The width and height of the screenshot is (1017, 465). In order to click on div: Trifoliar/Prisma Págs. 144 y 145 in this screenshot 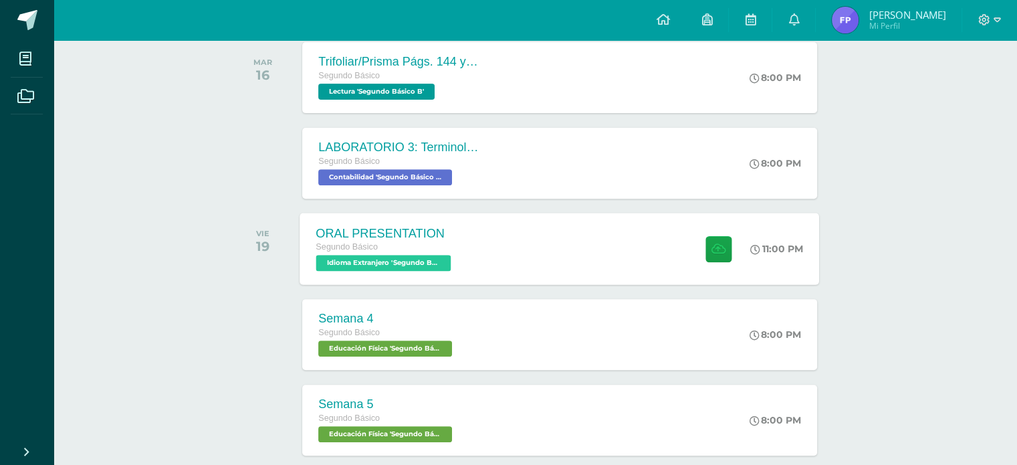, I will do `click(398, 62)`.